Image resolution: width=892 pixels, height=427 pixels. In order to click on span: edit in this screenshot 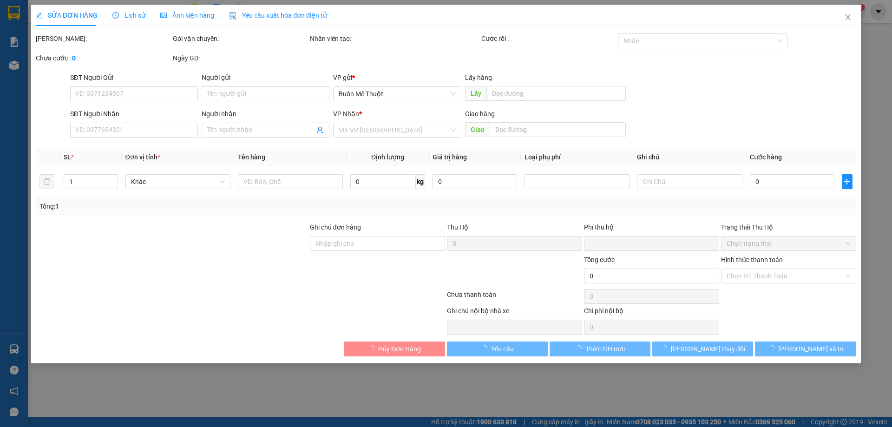, I will do `click(39, 15)`.